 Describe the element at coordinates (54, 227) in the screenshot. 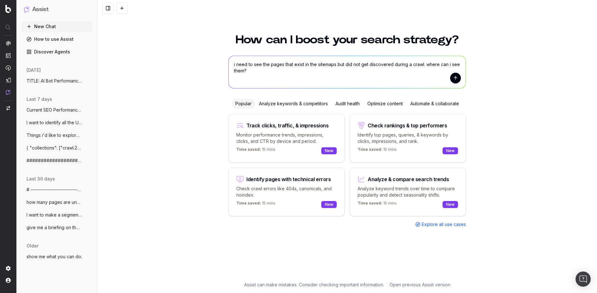

I see `span: give me a briefing on the latest crawl?` at that location.